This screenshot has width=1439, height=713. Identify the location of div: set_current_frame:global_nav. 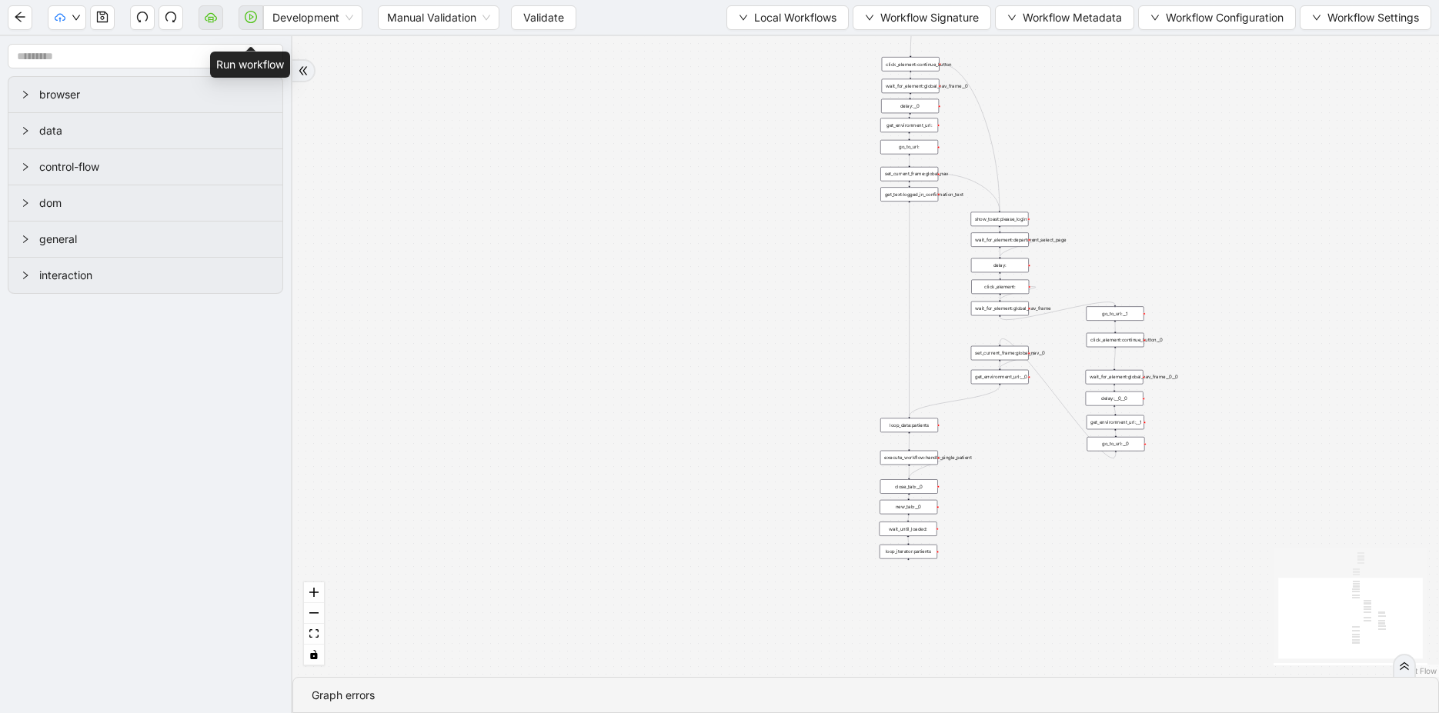
(909, 174).